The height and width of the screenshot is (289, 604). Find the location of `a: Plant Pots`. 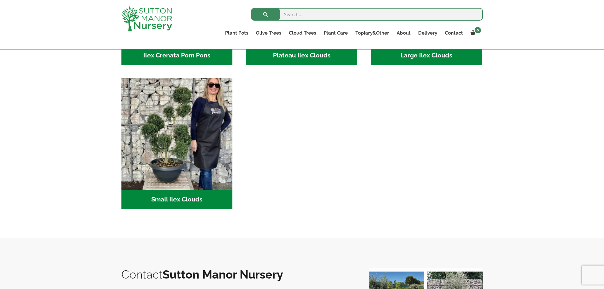

a: Plant Pots is located at coordinates (236, 33).